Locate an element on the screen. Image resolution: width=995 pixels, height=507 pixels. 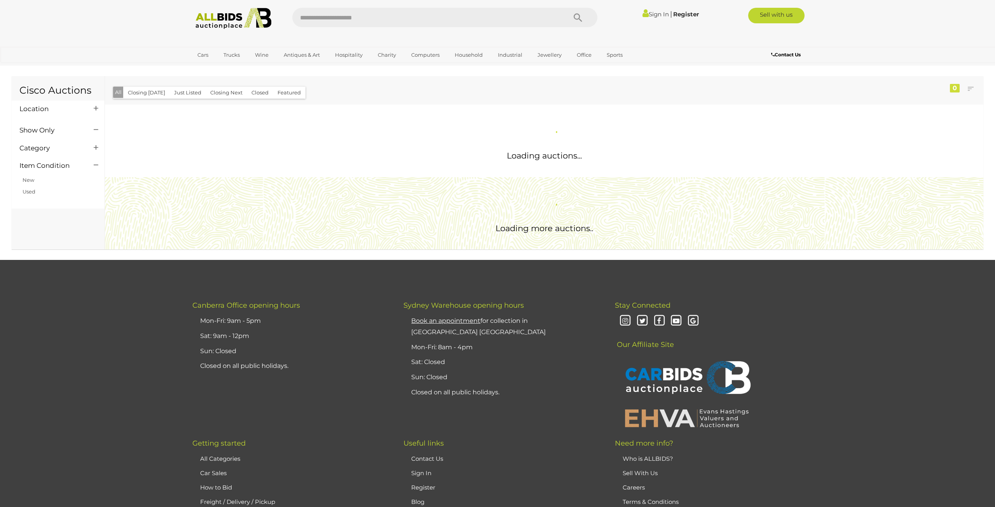
li: Mon-Fri: 8am - 4pm is located at coordinates (502, 347).